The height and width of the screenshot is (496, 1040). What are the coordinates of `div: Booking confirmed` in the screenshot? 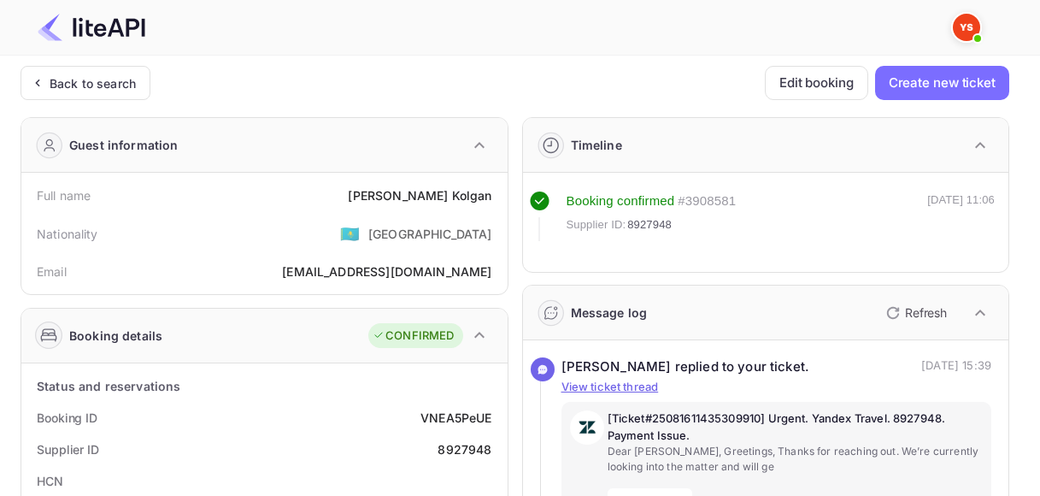 It's located at (620, 201).